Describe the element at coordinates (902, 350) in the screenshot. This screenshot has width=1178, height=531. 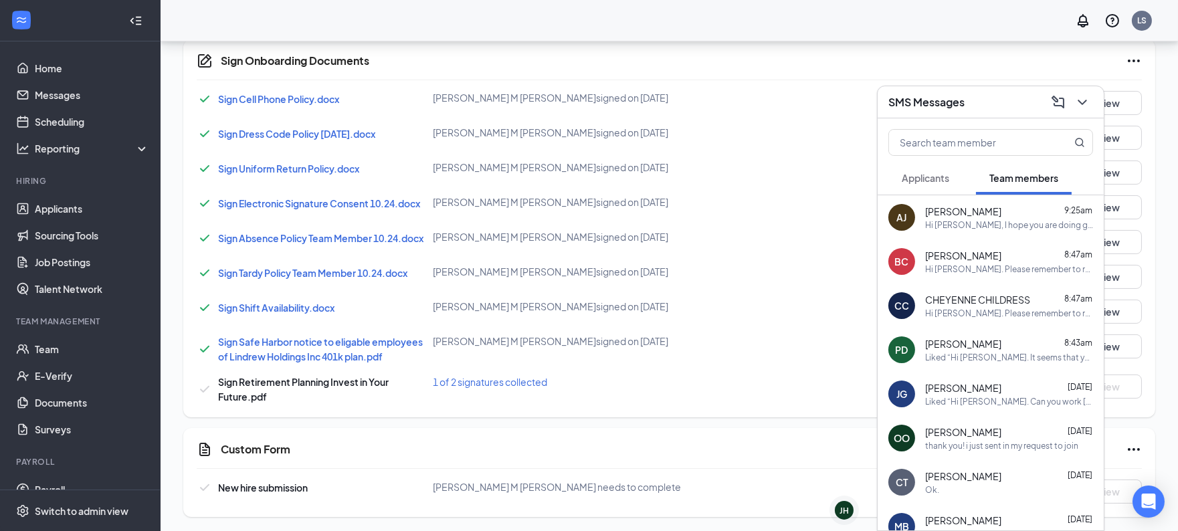
I see `div: PD` at that location.